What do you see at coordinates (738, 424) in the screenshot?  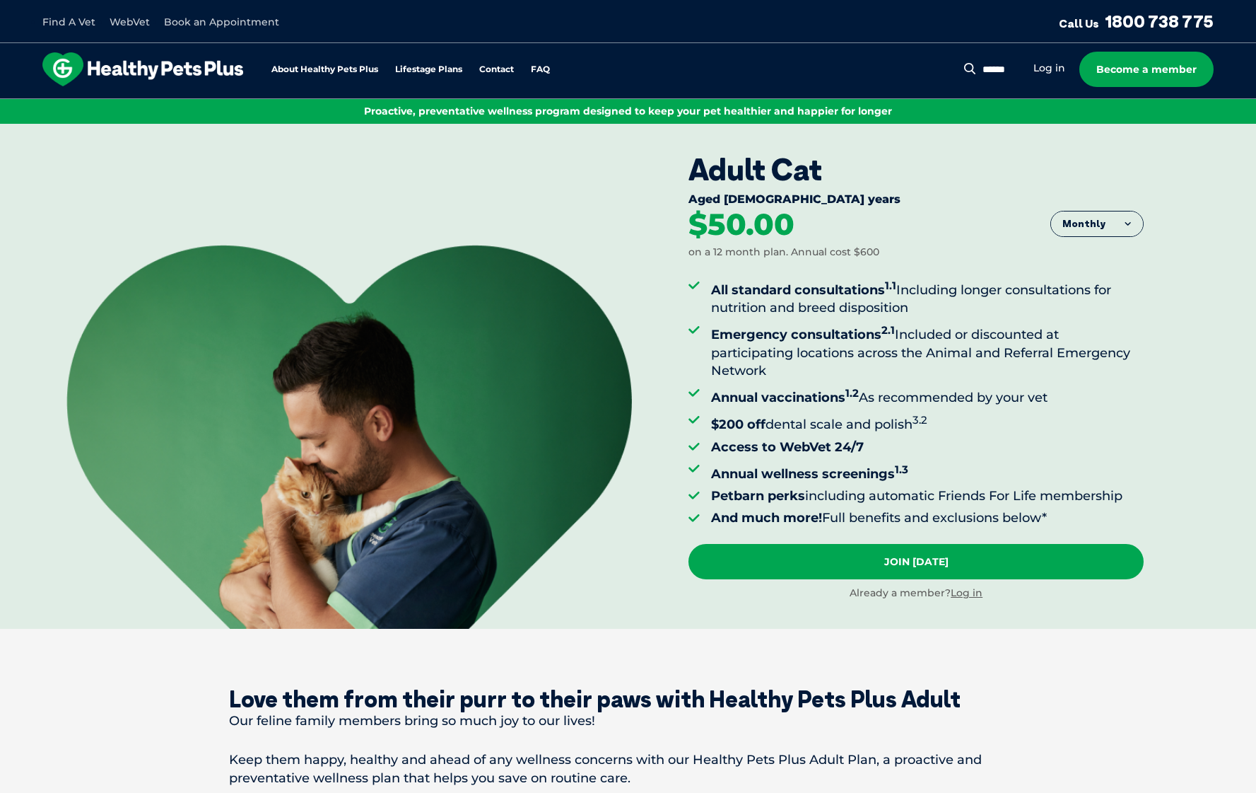 I see `strong: $200 off` at bounding box center [738, 424].